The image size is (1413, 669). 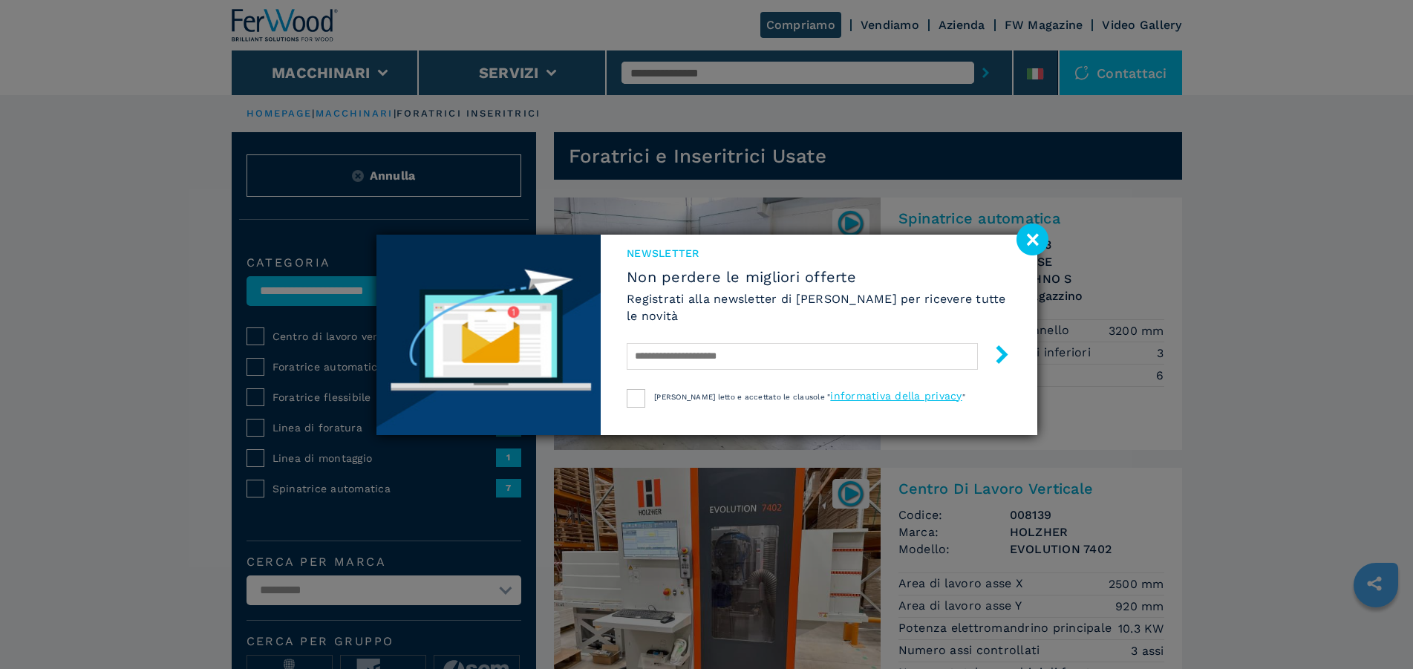 I want to click on img: Newsletter image, so click(x=489, y=335).